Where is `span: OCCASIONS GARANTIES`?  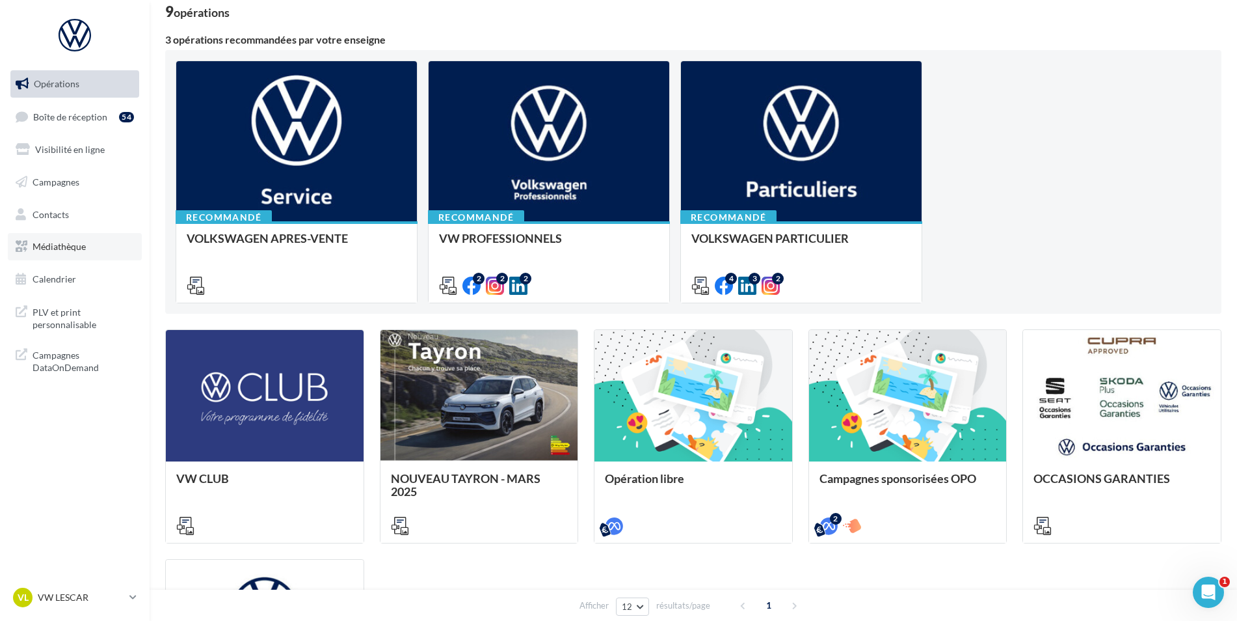 span: OCCASIONS GARANTIES is located at coordinates (1102, 478).